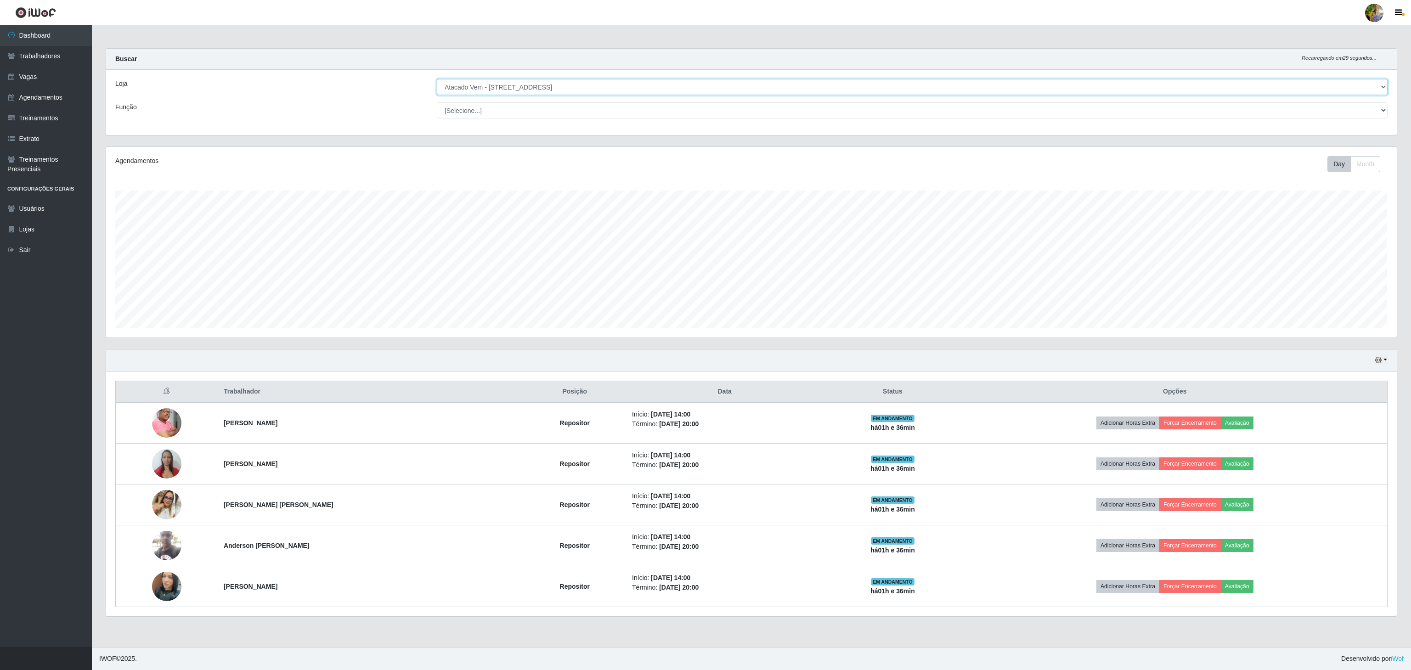  Describe the element at coordinates (167, 545) in the screenshot. I see `img: 1756170415861.jpeg` at that location.